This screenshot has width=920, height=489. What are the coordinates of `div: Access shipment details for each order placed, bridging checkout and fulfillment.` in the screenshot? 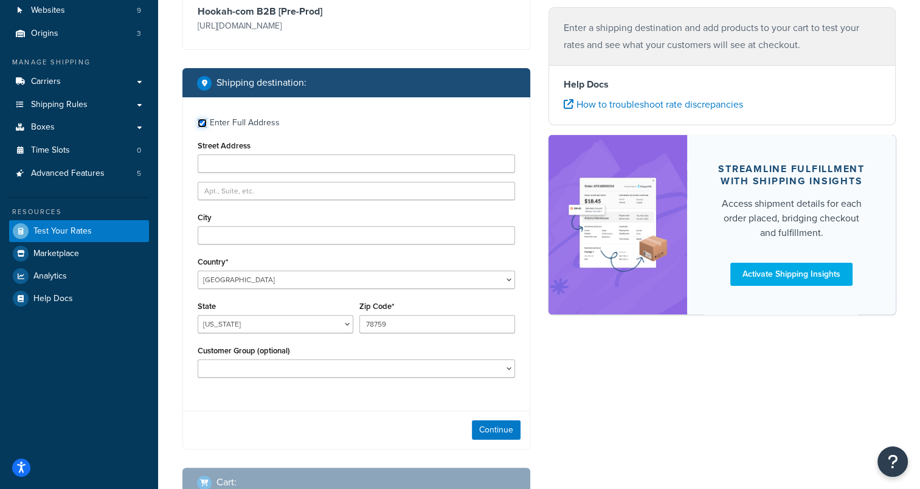 It's located at (791, 218).